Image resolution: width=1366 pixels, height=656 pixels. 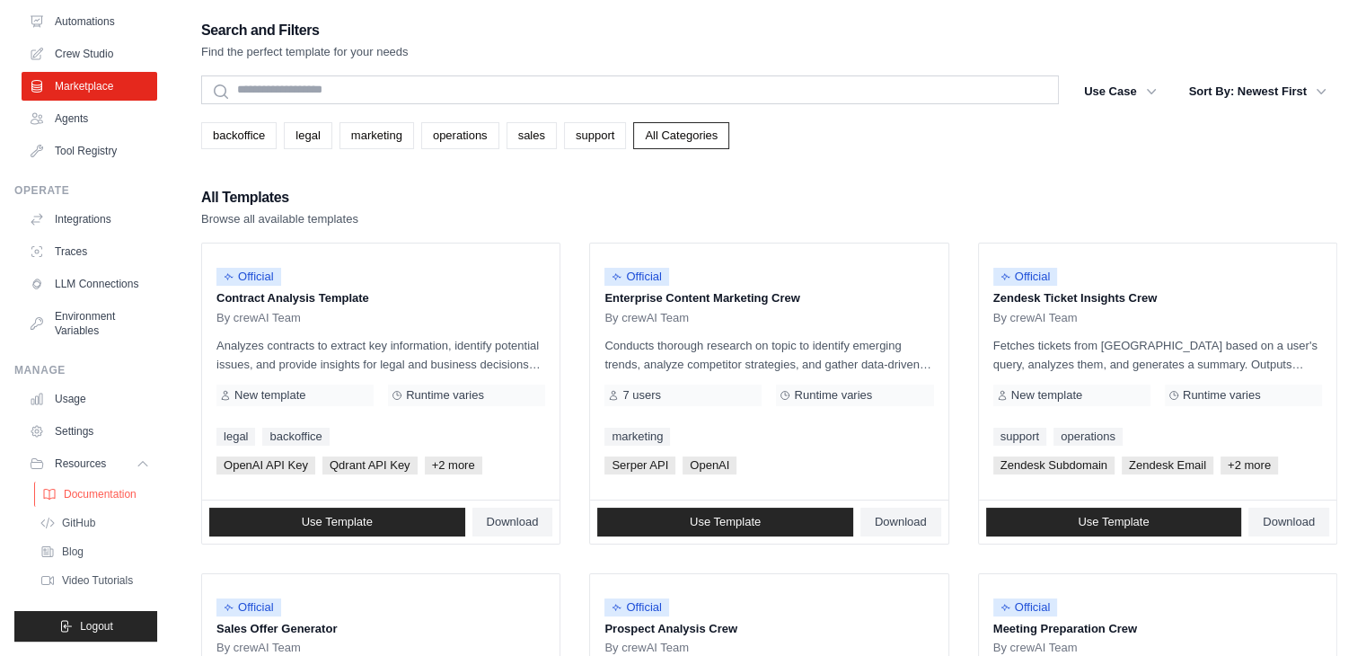 I want to click on a: Marketplace, so click(x=89, y=86).